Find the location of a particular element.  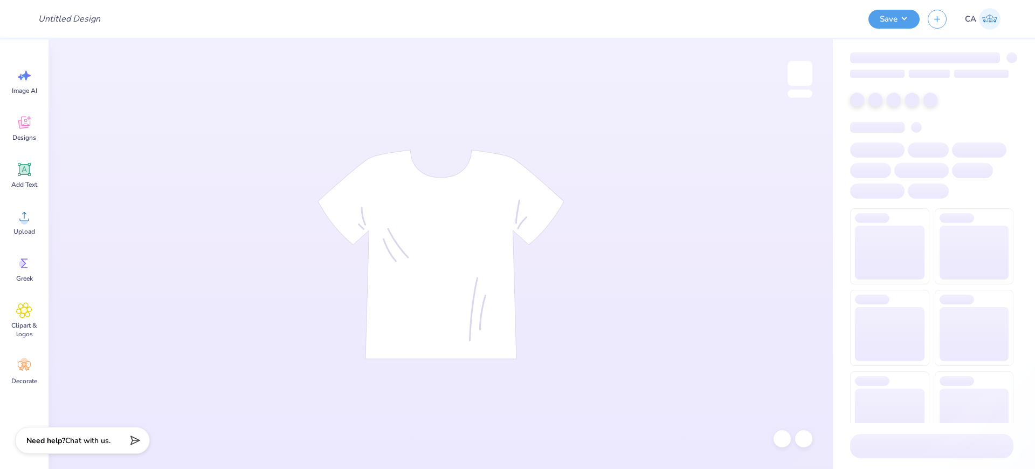

span: CA is located at coordinates (971, 19).